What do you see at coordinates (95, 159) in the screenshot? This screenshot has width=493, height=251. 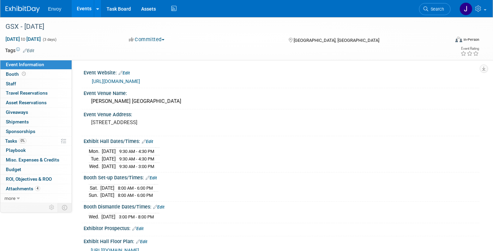 I see `td: Tue.` at bounding box center [95, 159].